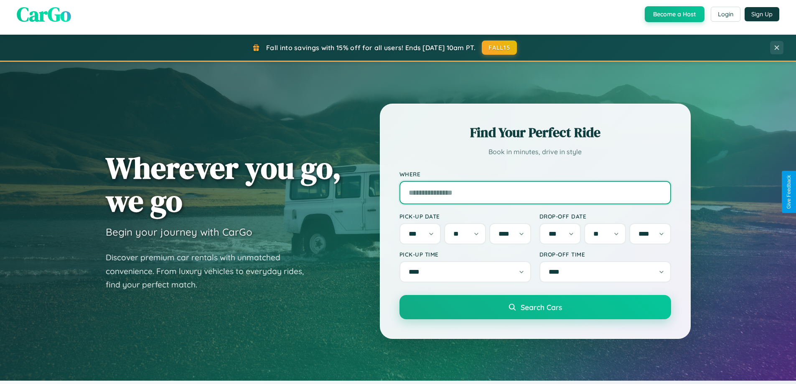 This screenshot has height=384, width=796. What do you see at coordinates (725, 14) in the screenshot?
I see `button: Login` at bounding box center [725, 14].